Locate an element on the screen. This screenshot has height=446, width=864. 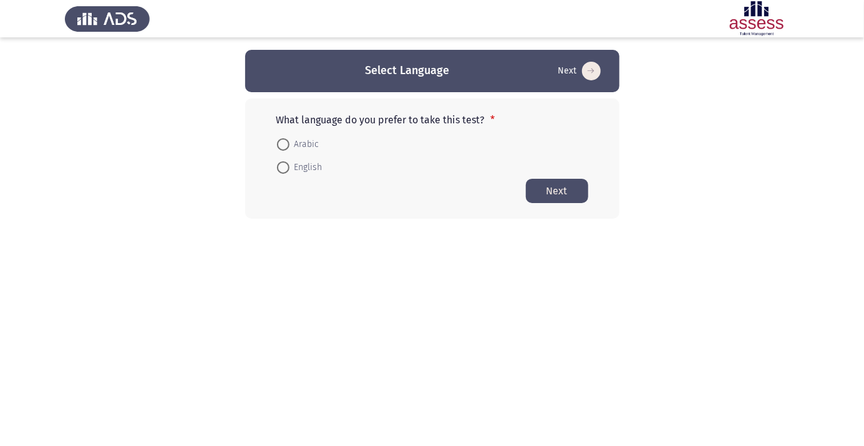
p: What language do you prefer to take this test? is located at coordinates (432, 120).